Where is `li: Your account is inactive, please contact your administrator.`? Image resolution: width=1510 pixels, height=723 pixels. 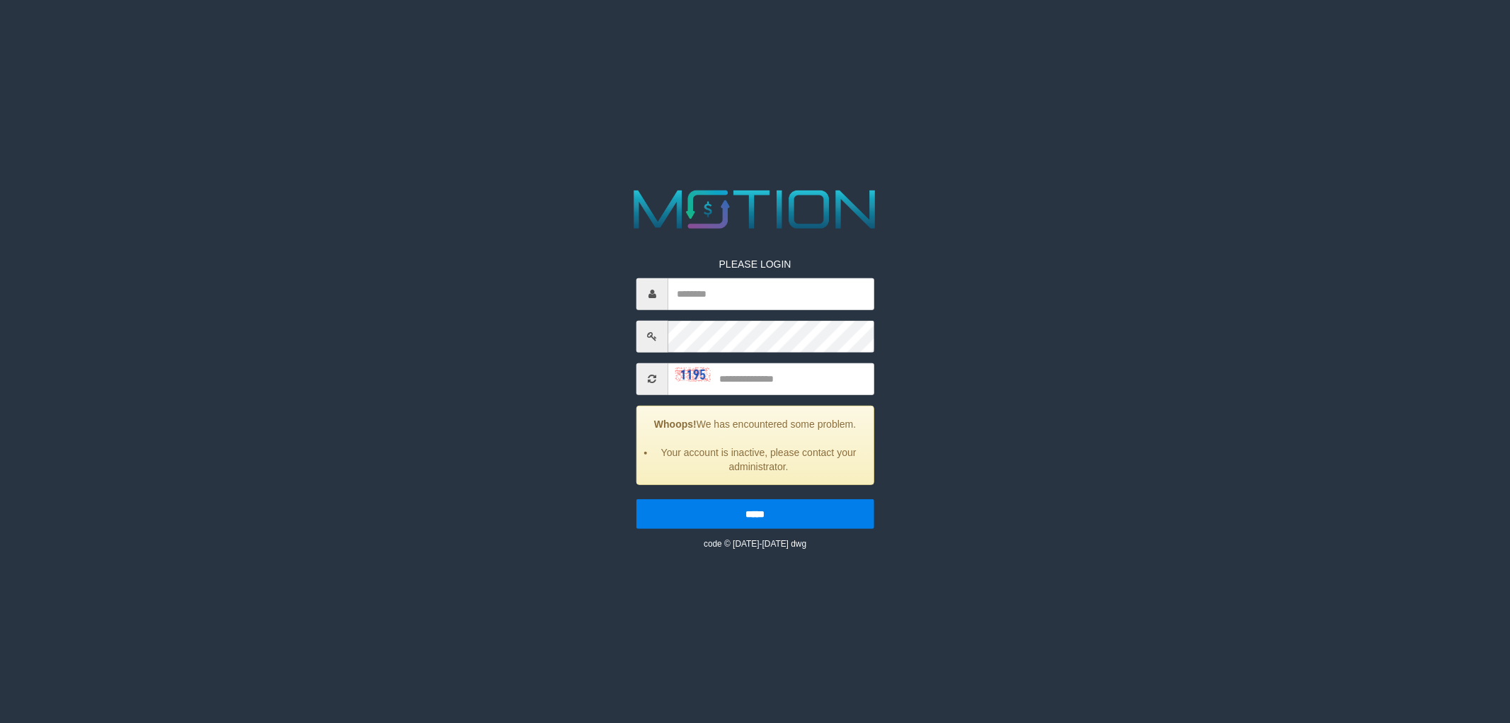
li: Your account is inactive, please contact your administrator. is located at coordinates (759, 459).